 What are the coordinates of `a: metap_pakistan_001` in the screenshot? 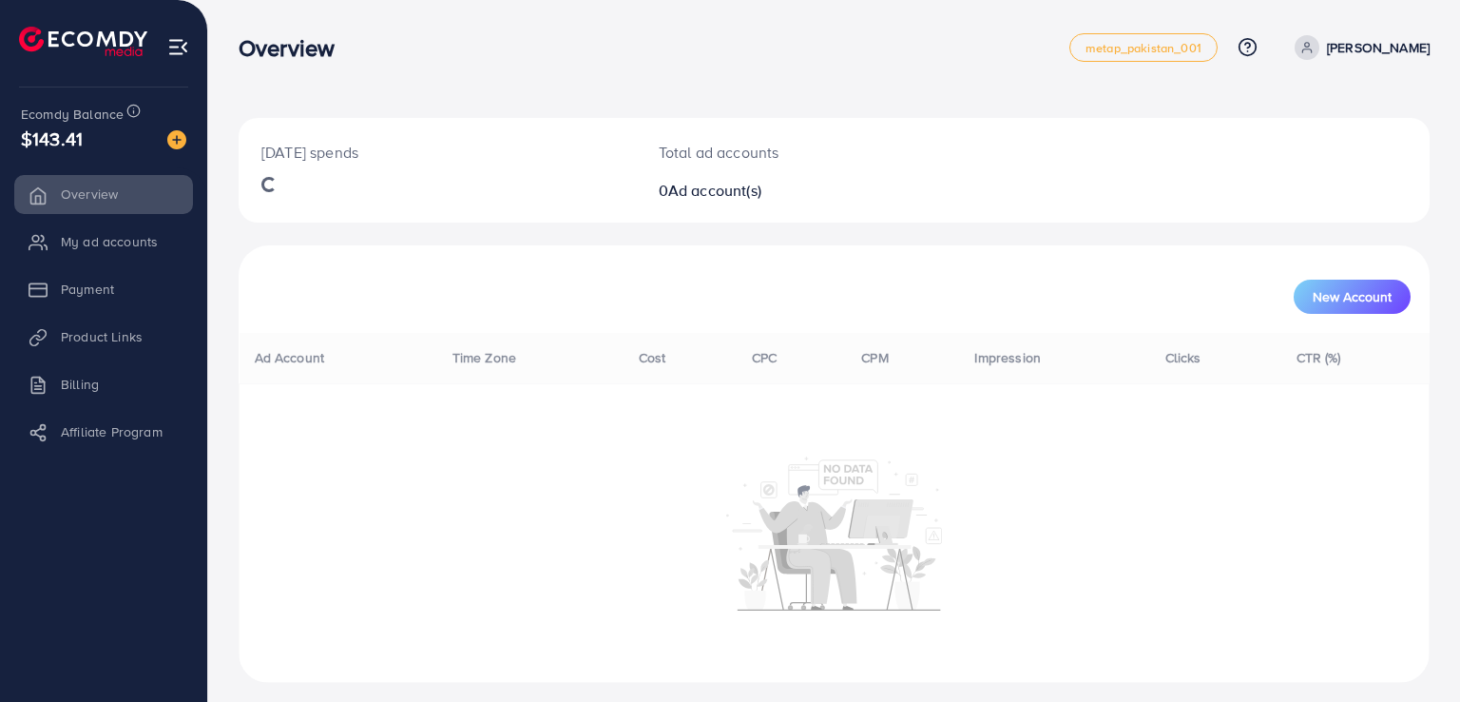 It's located at (1144, 48).